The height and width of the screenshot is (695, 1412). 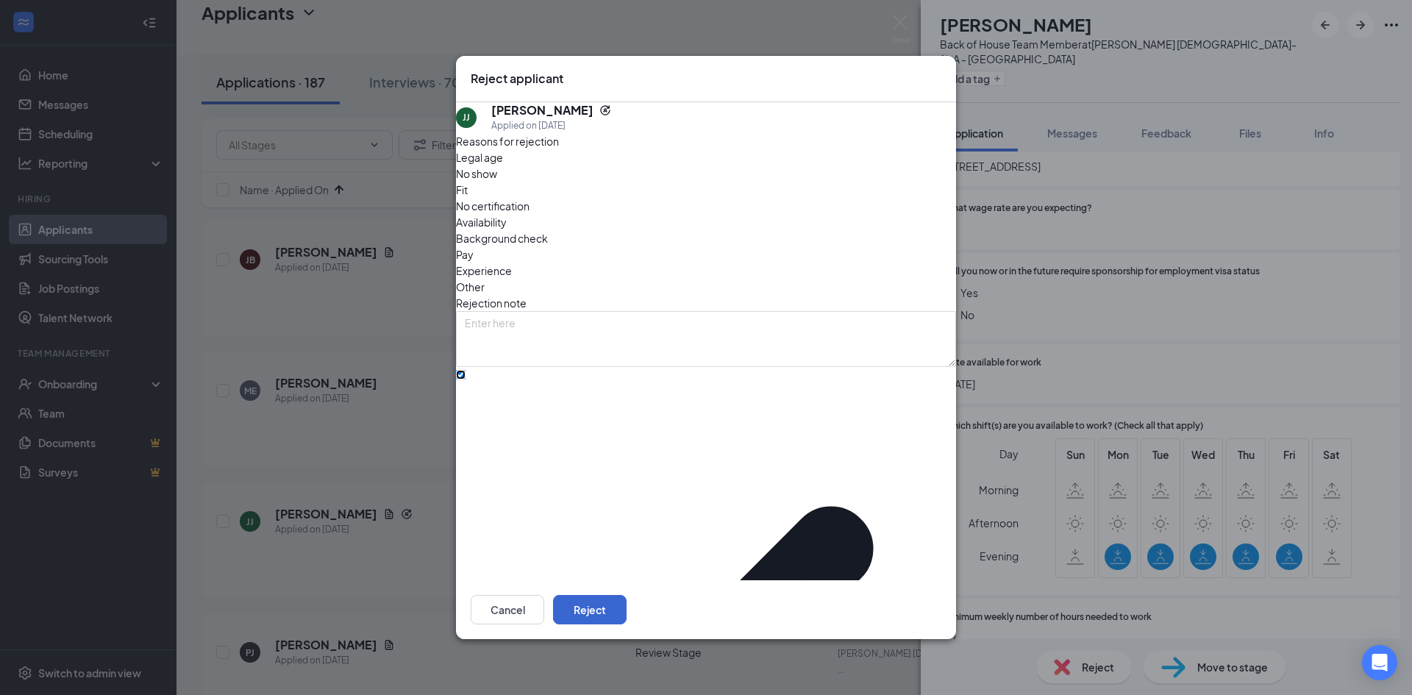 I want to click on svg: Reapply, so click(x=605, y=110).